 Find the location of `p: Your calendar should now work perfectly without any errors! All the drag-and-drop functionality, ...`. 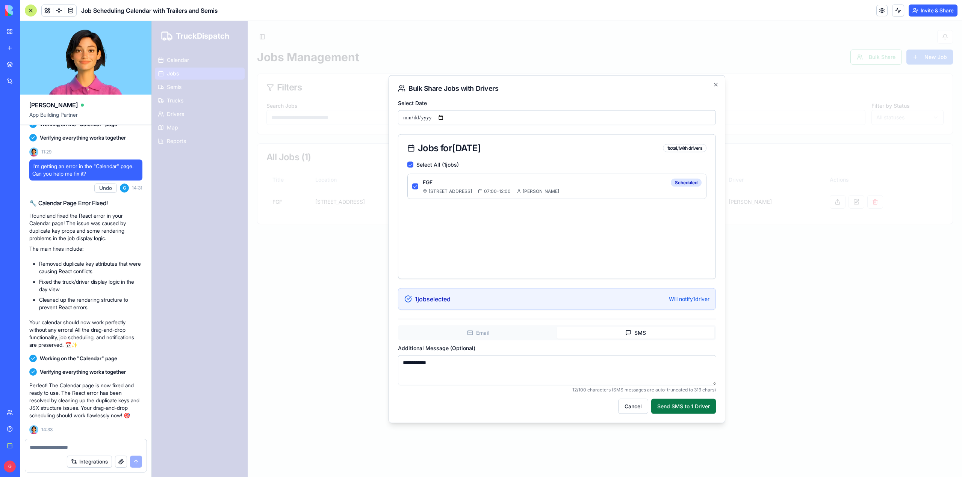

p: Your calendar should now work perfectly without any errors! All the drag-and-drop functionality, ... is located at coordinates (86, 334).